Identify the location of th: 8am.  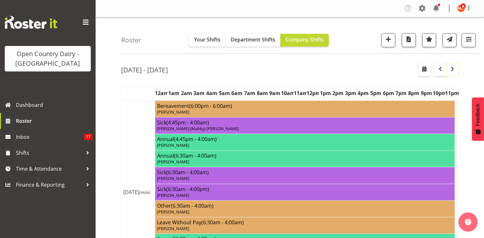
(262, 93).